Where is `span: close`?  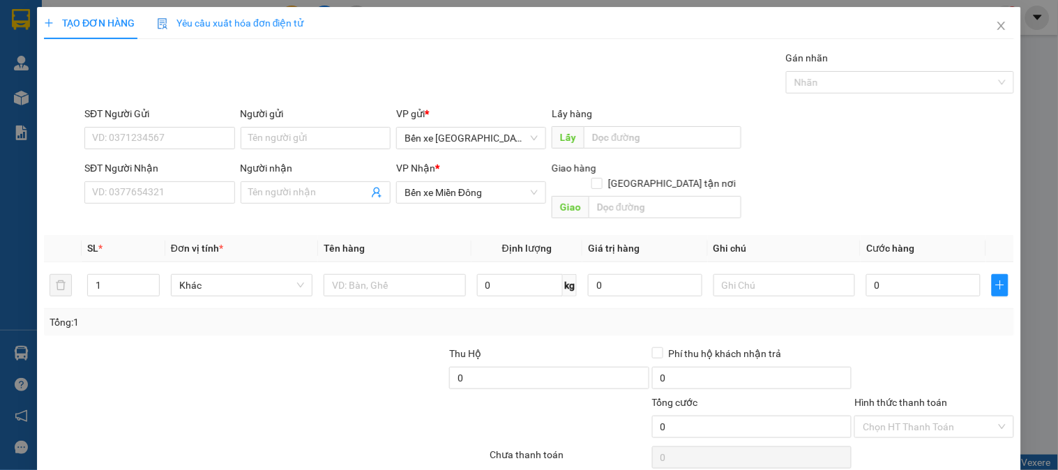 span: close is located at coordinates (1002, 26).